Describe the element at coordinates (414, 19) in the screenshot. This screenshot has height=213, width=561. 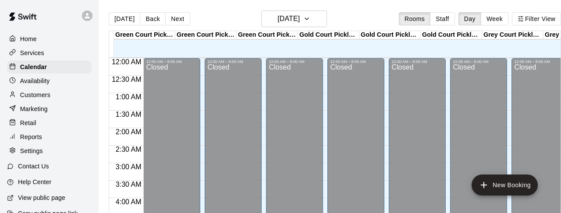
I see `button: Rooms` at that location.